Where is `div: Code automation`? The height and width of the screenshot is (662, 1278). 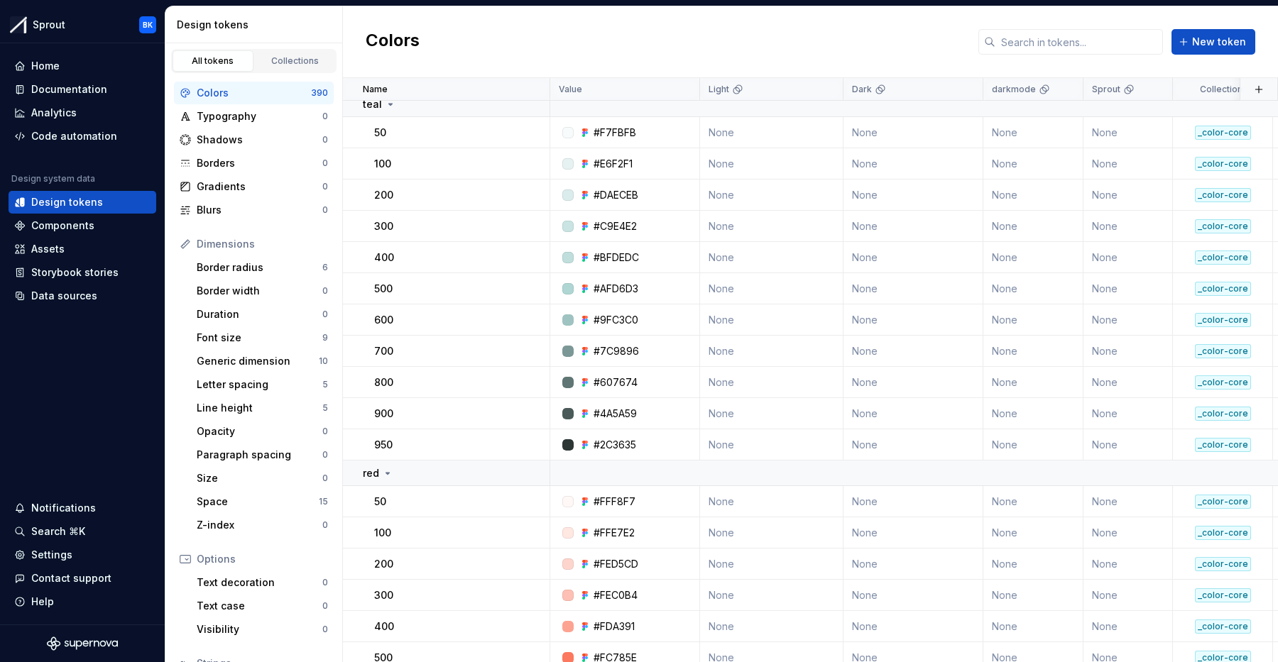 div: Code automation is located at coordinates (74, 136).